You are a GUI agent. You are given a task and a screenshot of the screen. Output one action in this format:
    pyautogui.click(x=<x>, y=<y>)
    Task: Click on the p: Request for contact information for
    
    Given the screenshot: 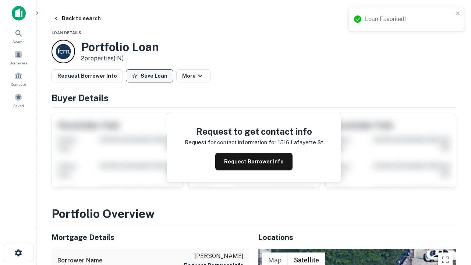 What is the action you would take?
    pyautogui.click(x=230, y=142)
    